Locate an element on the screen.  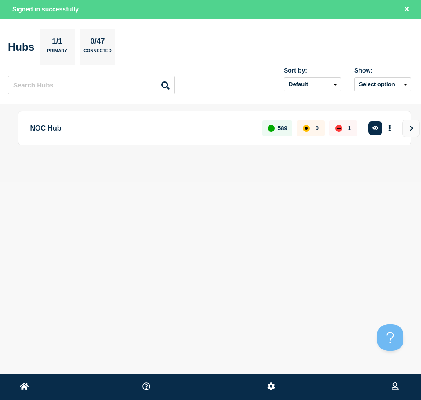
span: Signed in successfully is located at coordinates (45, 9).